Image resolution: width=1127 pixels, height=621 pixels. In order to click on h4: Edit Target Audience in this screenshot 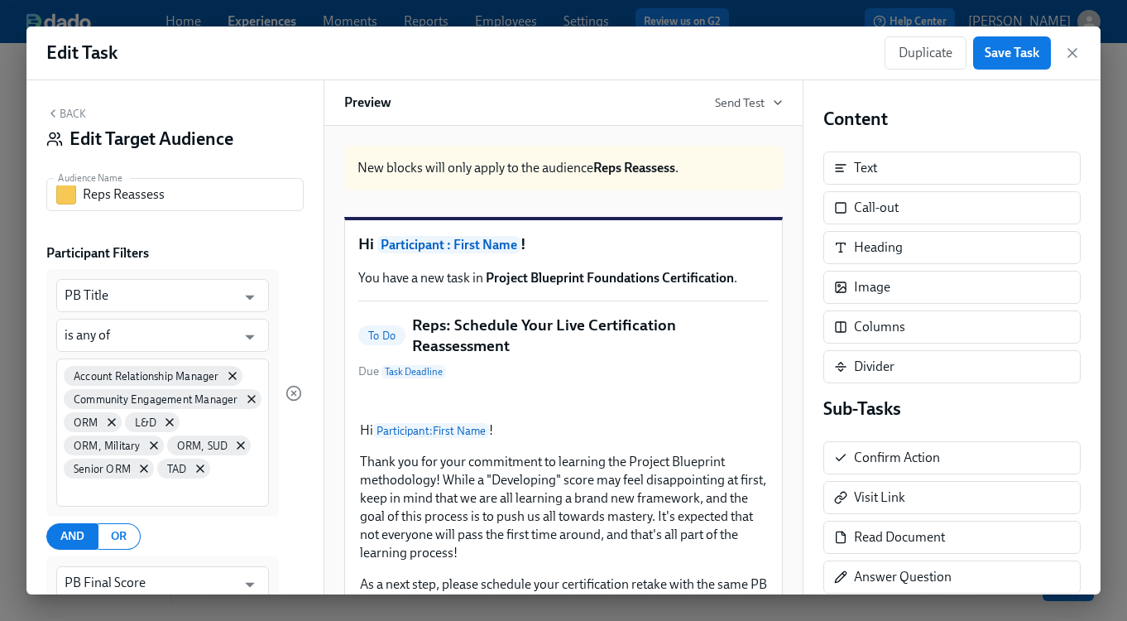, I will do `click(151, 139)`.